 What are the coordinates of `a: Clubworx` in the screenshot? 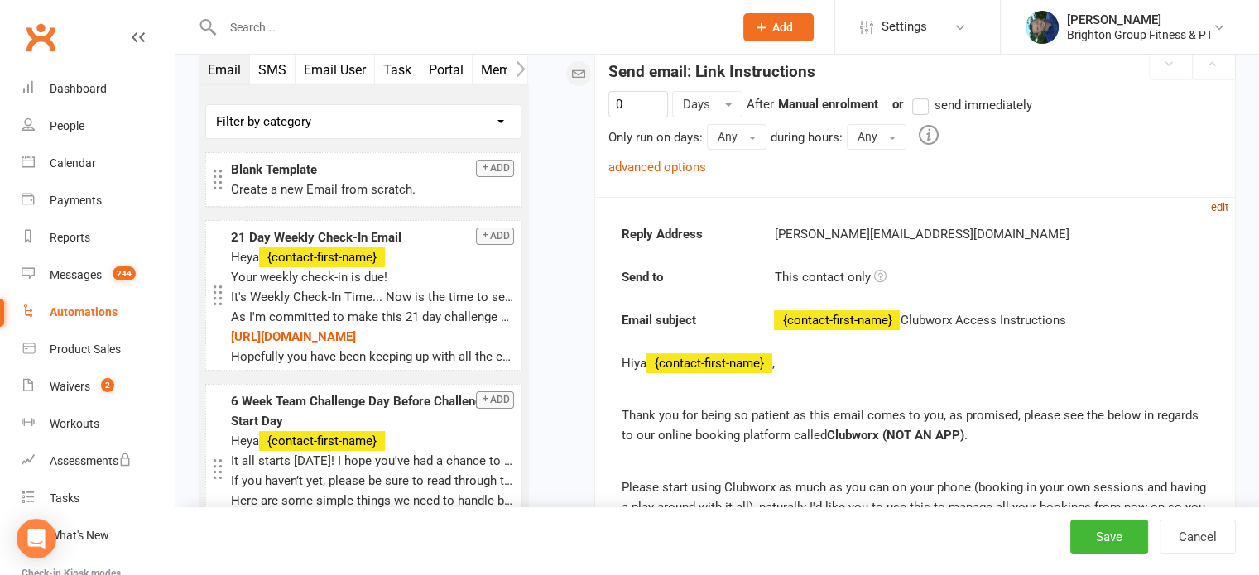 It's located at (41, 37).